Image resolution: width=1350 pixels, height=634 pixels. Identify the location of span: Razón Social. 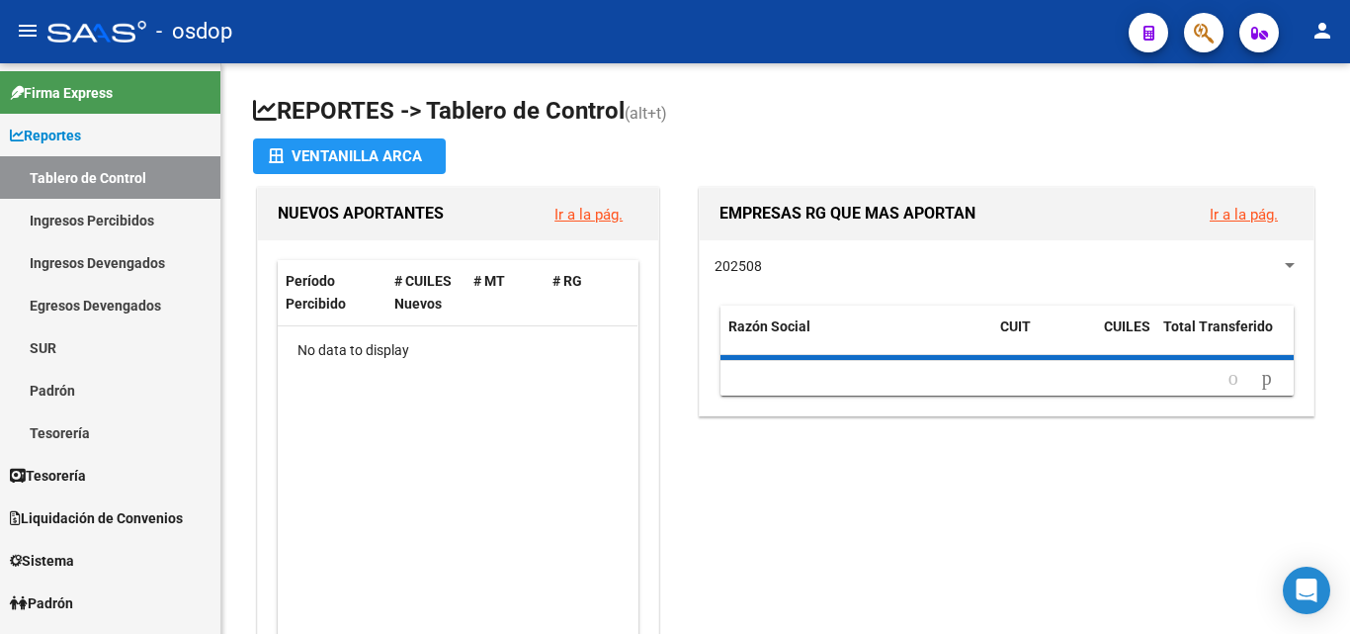
(769, 326).